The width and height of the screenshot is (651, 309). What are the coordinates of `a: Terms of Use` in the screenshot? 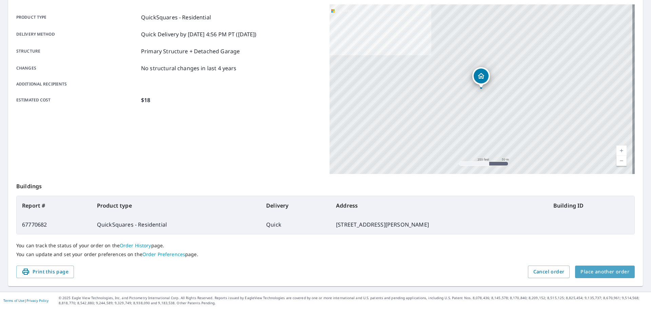 It's located at (14, 301).